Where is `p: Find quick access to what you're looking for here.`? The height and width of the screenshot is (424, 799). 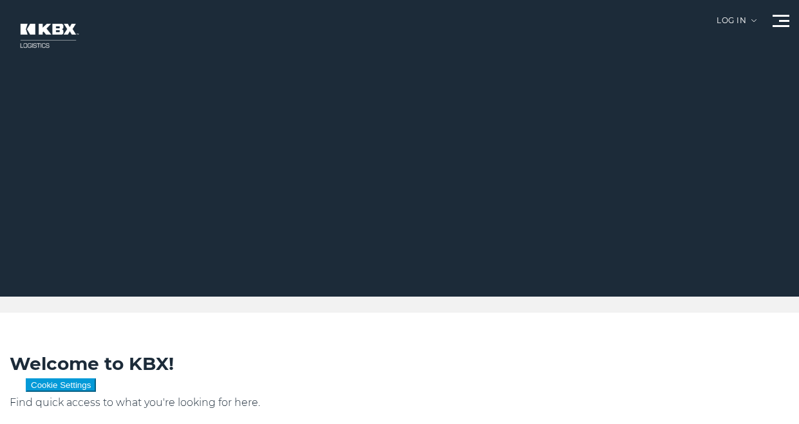
p: Find quick access to what you're looking for here. is located at coordinates (399, 403).